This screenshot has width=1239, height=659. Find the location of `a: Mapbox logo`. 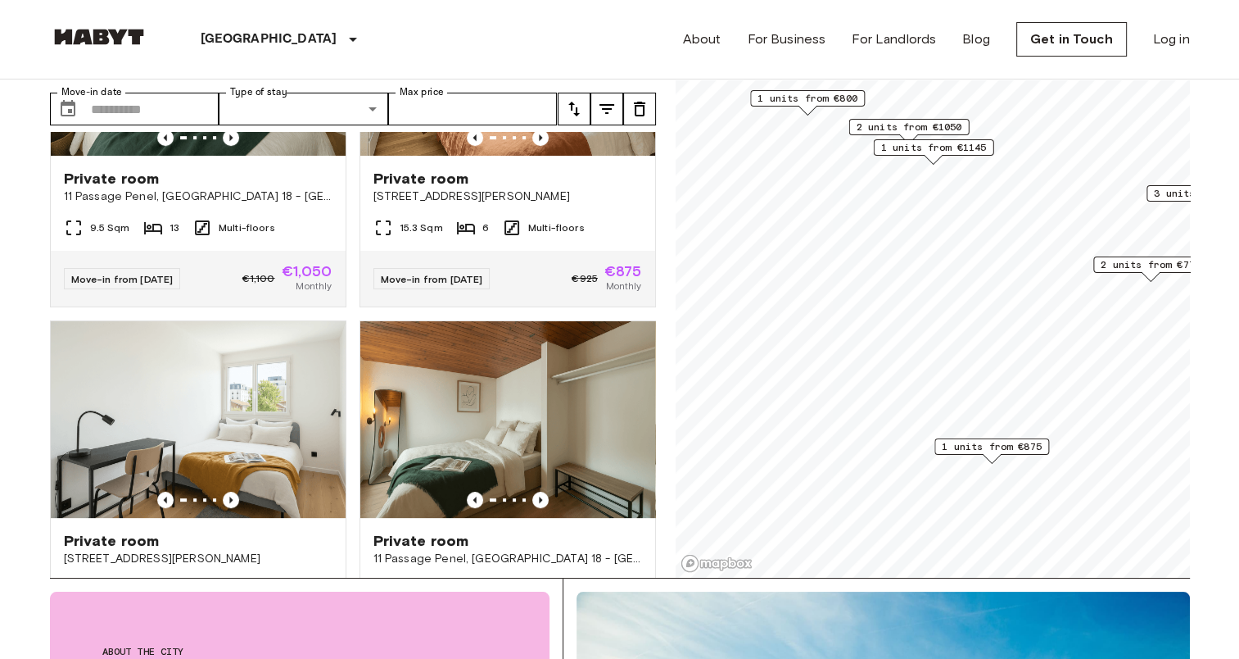

a: Mapbox logo is located at coordinates (717, 563).